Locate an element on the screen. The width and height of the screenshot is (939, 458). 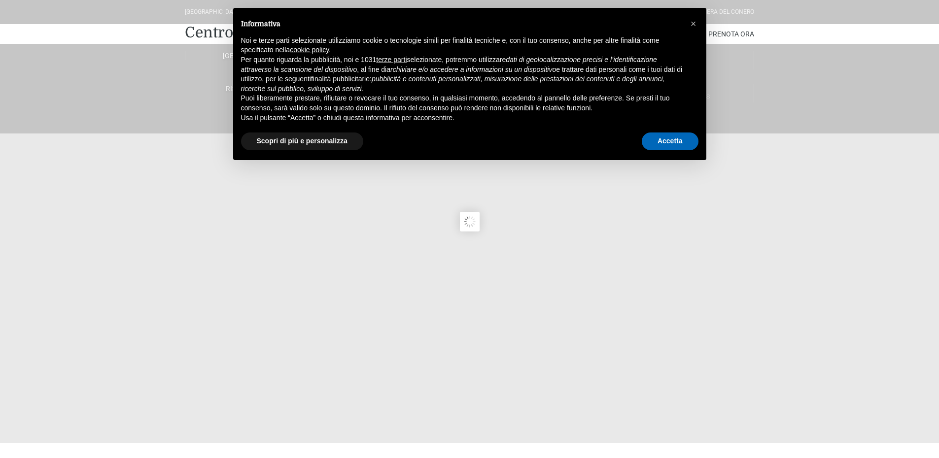
a: Ristoranti & Bar is located at coordinates (256, 89).